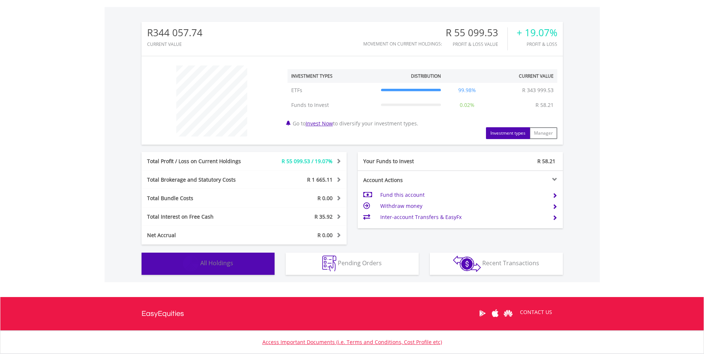 This screenshot has width=704, height=354. I want to click on a: Huawei, so click(508, 313).